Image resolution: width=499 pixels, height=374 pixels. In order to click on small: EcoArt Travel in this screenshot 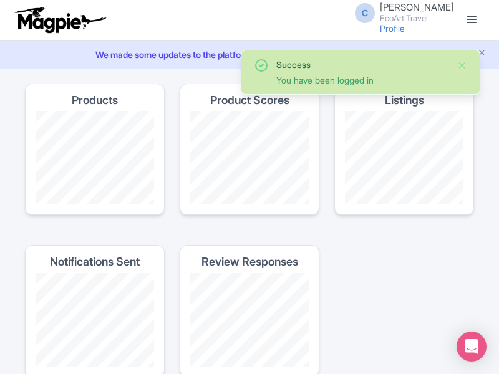, I will do `click(417, 18)`.